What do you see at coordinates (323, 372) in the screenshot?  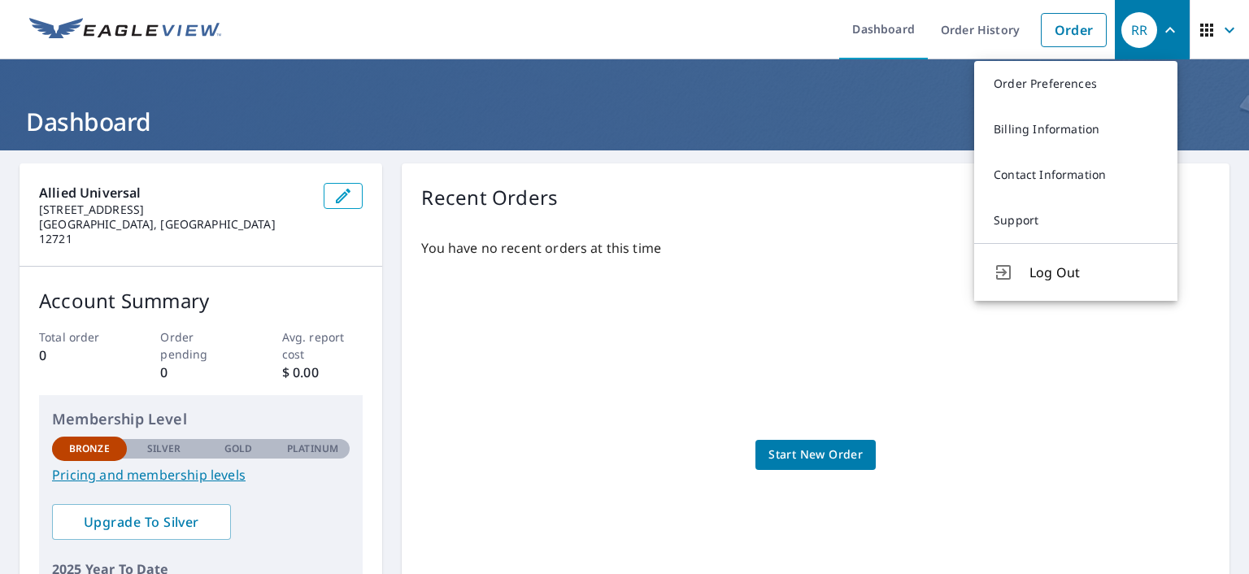 I see `p: $ 0.00` at bounding box center [323, 372].